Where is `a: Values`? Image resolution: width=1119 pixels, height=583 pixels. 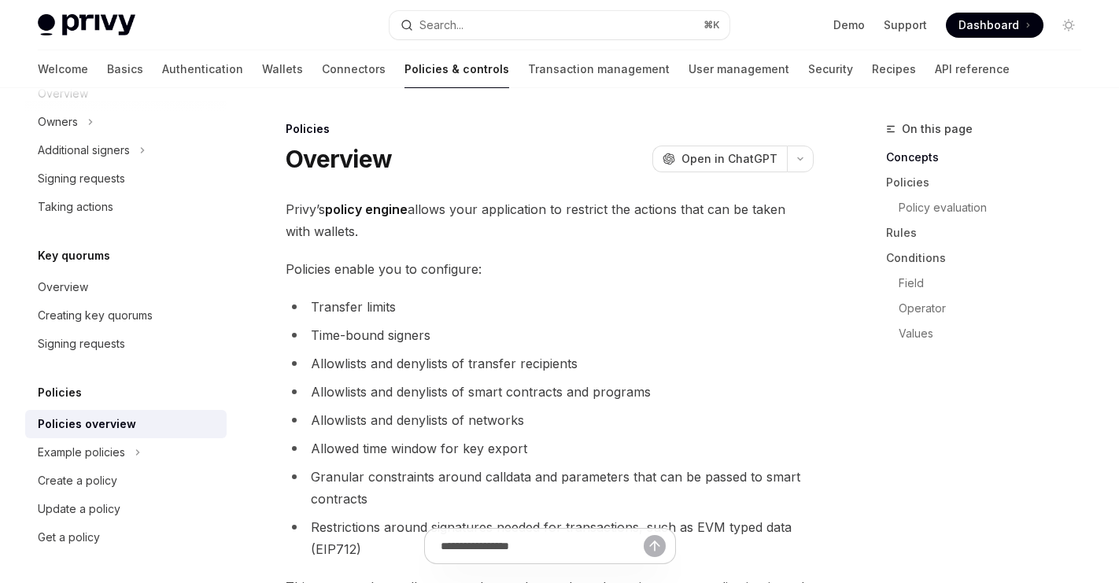
a: Values is located at coordinates (990, 334).